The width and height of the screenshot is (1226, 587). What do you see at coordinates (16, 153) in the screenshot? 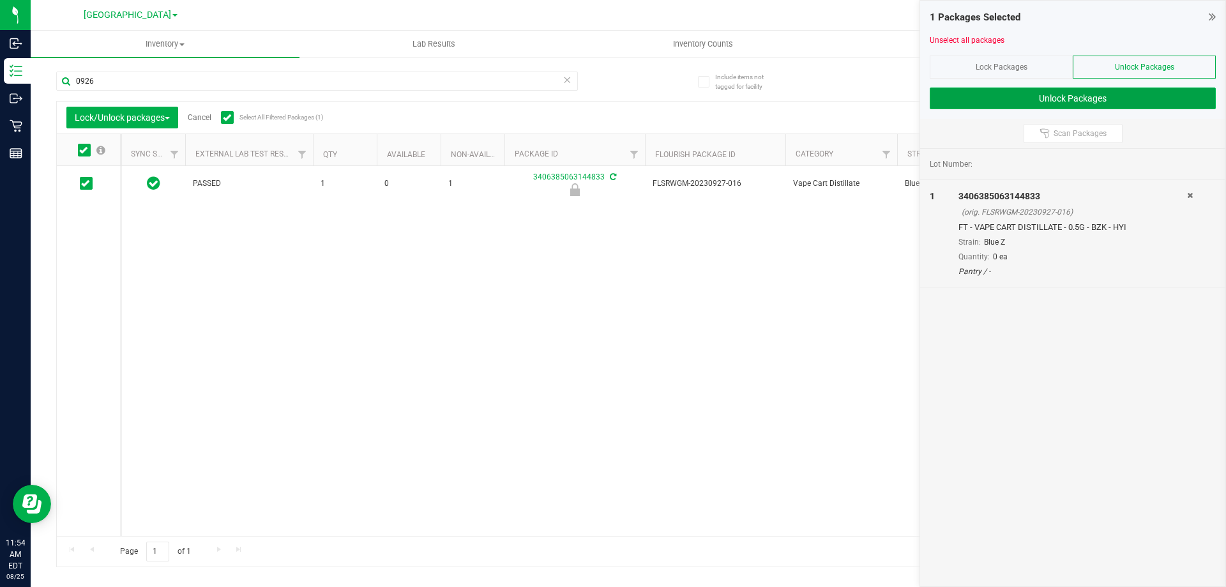
I see `inline-svg: Reports` at bounding box center [16, 153].